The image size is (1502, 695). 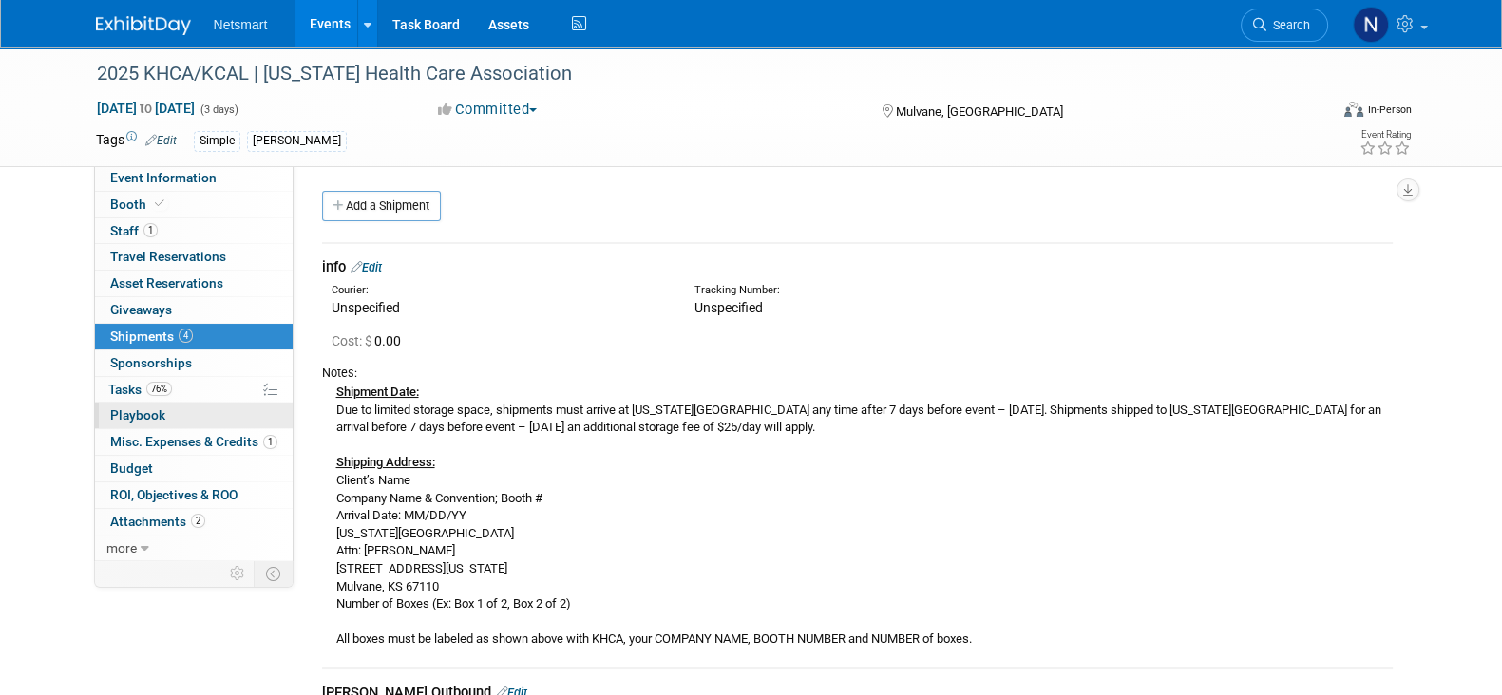 I want to click on span: Playbook, so click(x=138, y=415).